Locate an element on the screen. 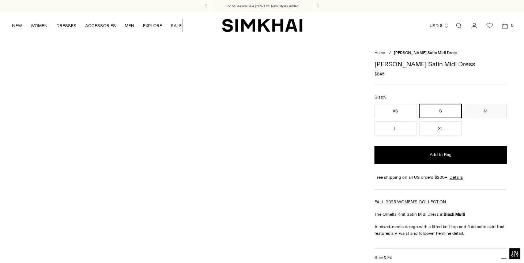  p: A mixed-media design with a fitted knit top and fluid satin skirt that features a V-waist and fol... is located at coordinates (441, 230).